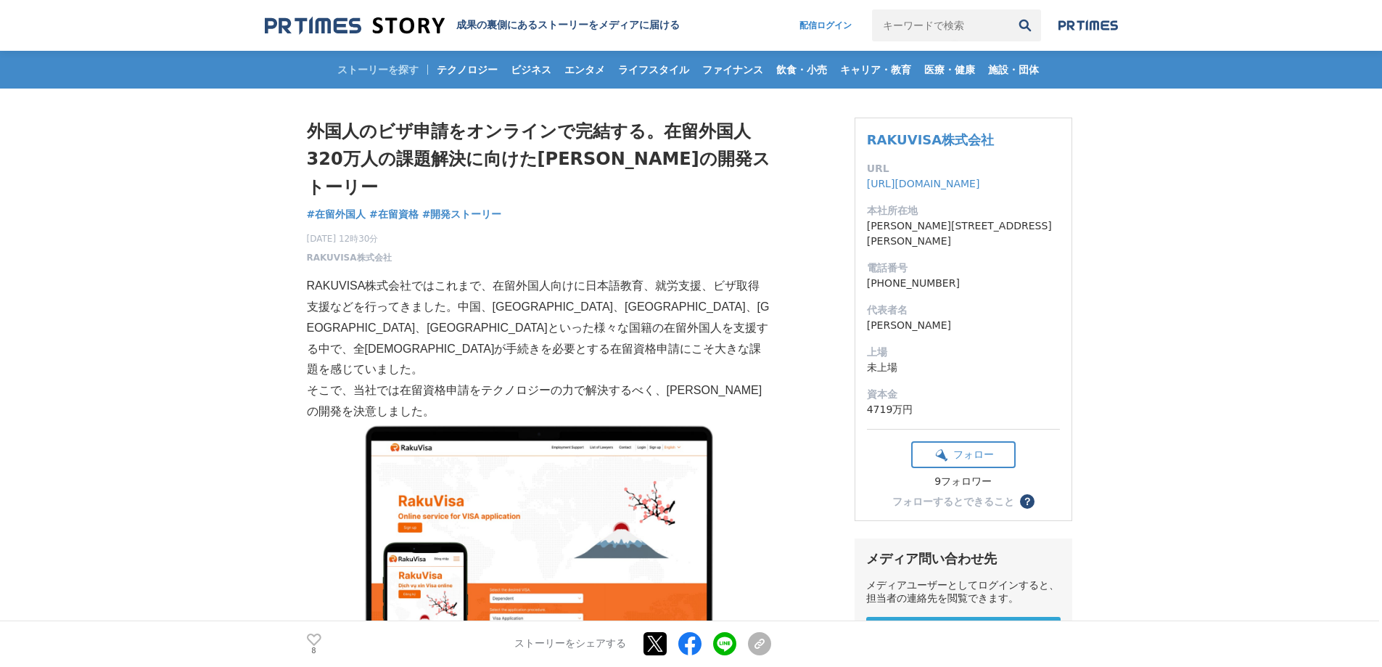 Image resolution: width=1382 pixels, height=667 pixels. I want to click on button: フォロー, so click(964, 454).